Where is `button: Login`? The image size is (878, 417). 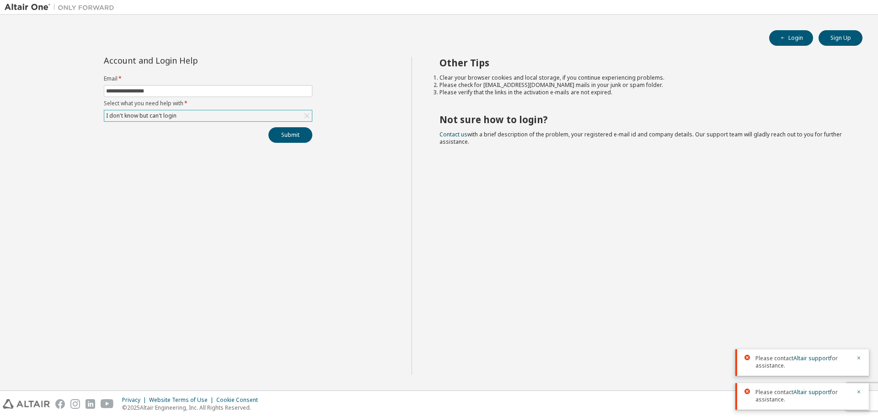
button: Login is located at coordinates (791, 38).